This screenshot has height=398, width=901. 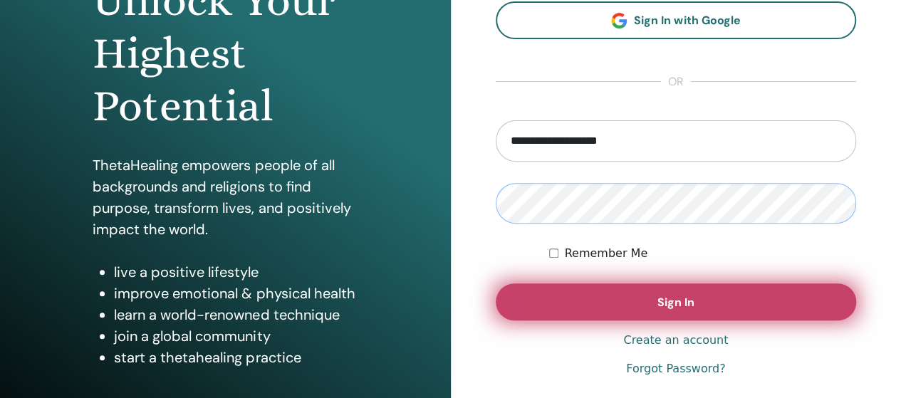 What do you see at coordinates (686, 20) in the screenshot?
I see `span: Sign In with Google` at bounding box center [686, 20].